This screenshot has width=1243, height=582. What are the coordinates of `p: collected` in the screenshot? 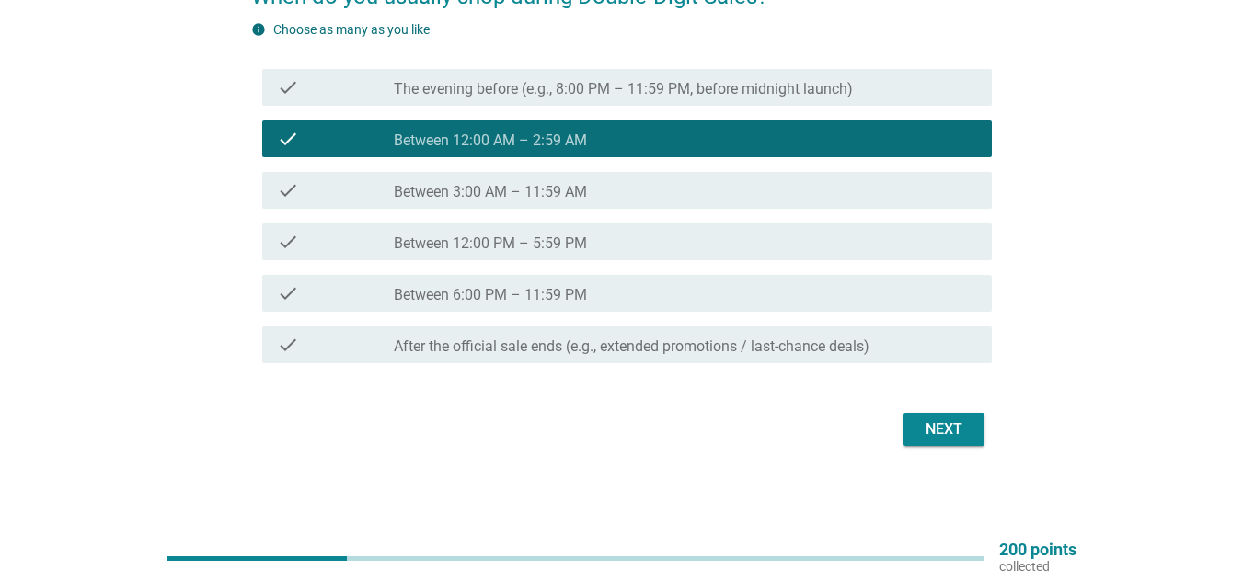 It's located at (1038, 567).